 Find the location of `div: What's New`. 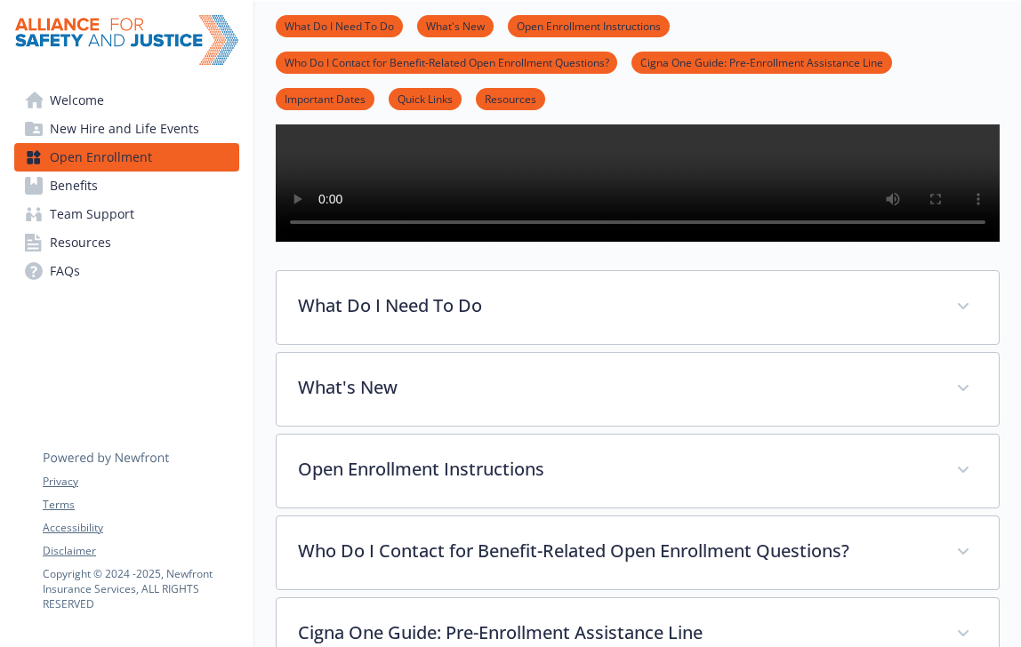

div: What's New is located at coordinates (637, 389).